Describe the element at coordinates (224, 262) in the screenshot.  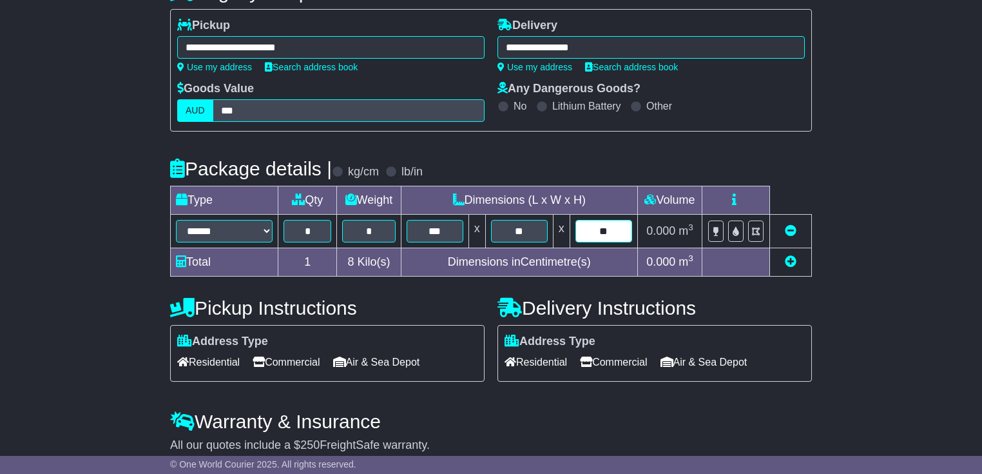
I see `td: Total` at that location.